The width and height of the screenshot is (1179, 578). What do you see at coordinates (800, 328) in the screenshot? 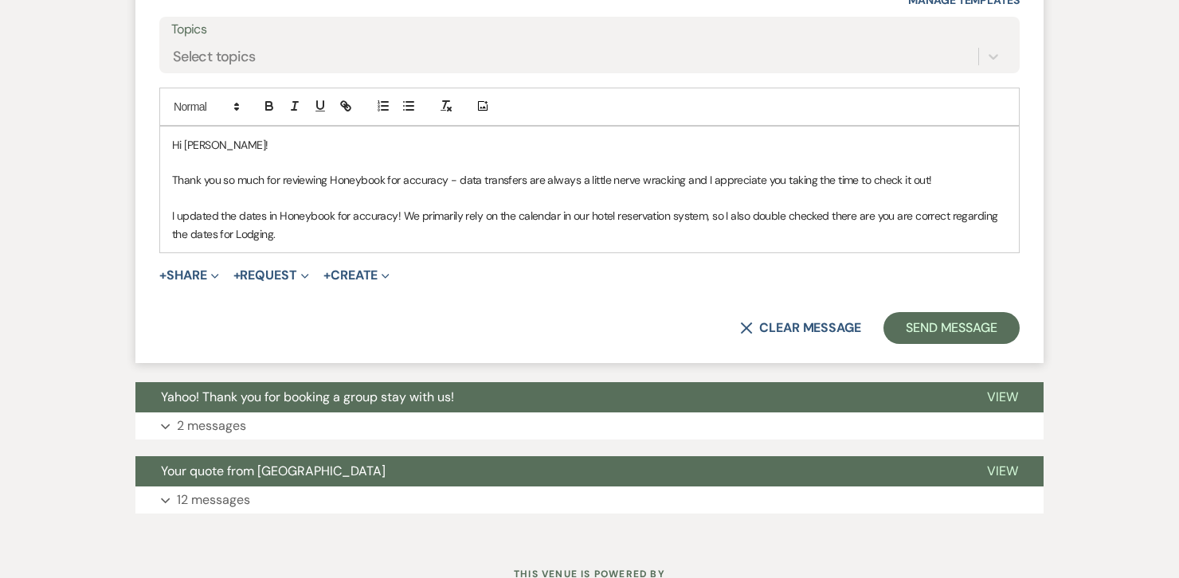
I see `button: Clear message` at bounding box center [800, 328].